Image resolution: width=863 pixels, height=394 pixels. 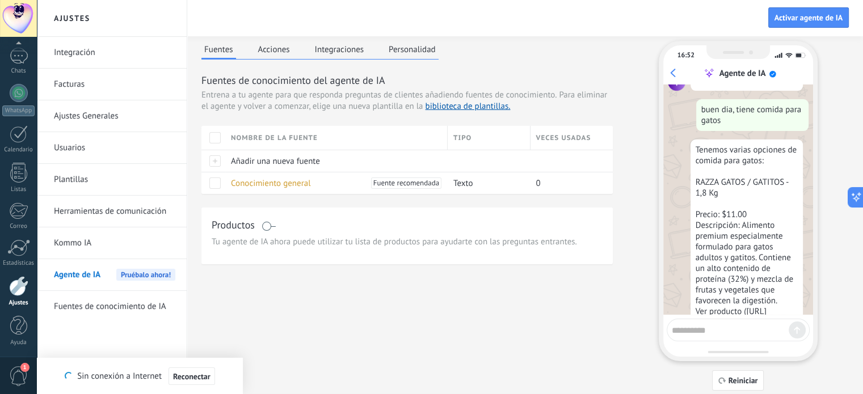 I want to click on span: Reiniciar, so click(x=743, y=381).